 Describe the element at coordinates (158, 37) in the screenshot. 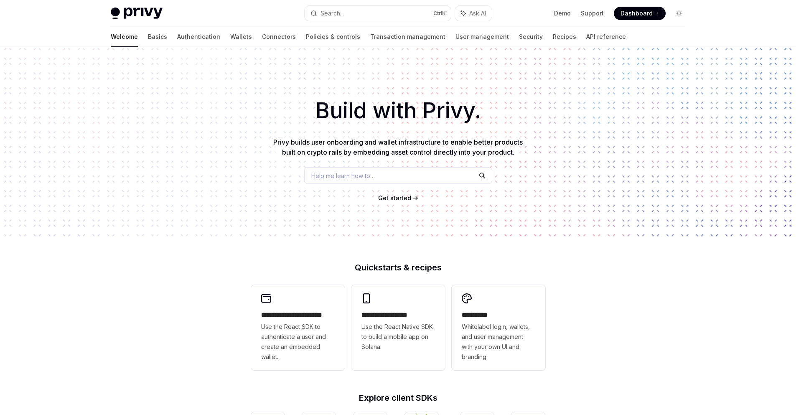

I see `a: Basics` at that location.